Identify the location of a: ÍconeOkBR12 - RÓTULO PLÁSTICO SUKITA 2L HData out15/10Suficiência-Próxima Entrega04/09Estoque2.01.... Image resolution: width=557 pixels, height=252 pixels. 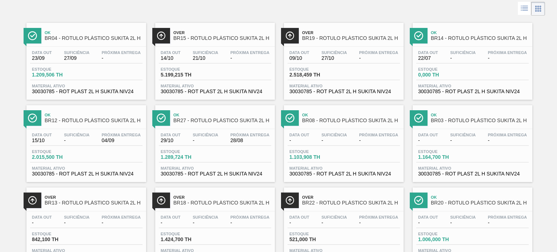
(85, 141).